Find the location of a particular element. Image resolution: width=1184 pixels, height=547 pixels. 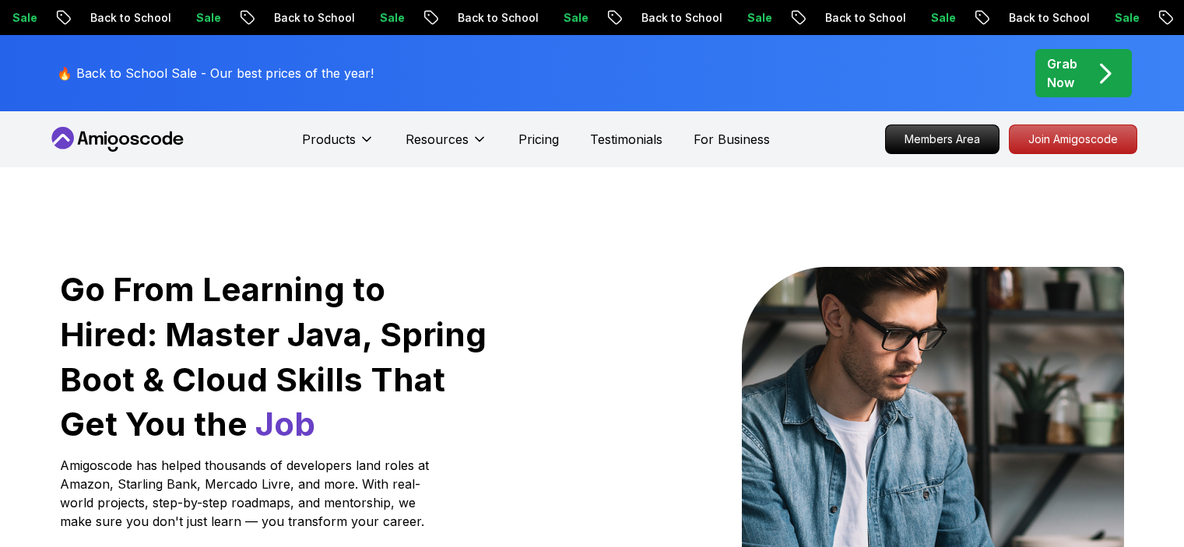

span: Job is located at coordinates (285, 423).